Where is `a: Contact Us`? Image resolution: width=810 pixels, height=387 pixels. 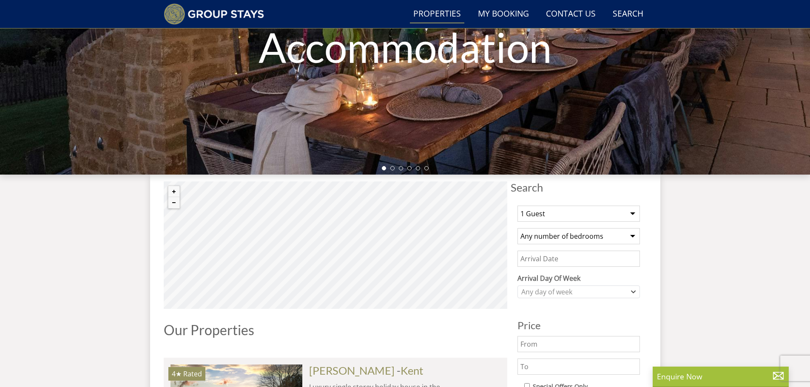
a: Contact Us is located at coordinates (571, 14).